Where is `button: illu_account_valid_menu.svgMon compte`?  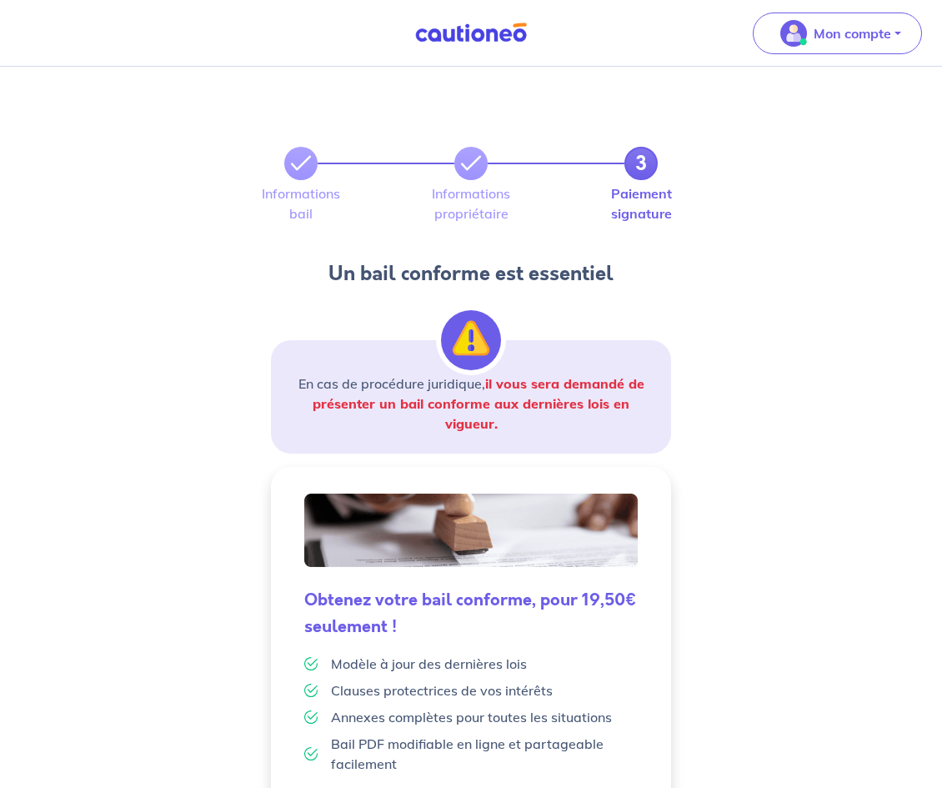
button: illu_account_valid_menu.svgMon compte is located at coordinates (837, 33).